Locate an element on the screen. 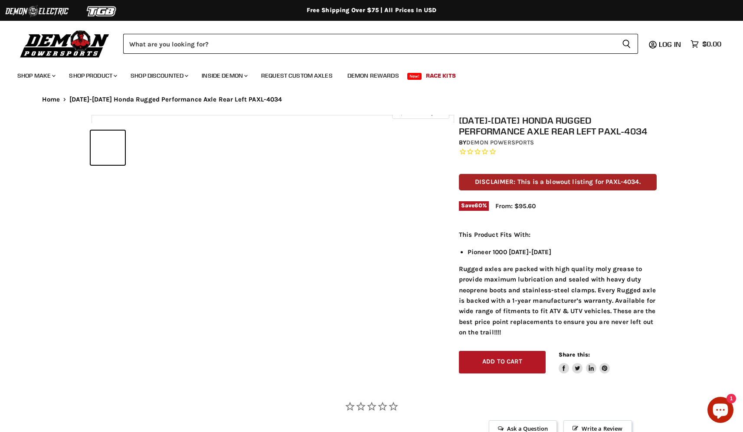  span: $0.00 is located at coordinates (712, 44).